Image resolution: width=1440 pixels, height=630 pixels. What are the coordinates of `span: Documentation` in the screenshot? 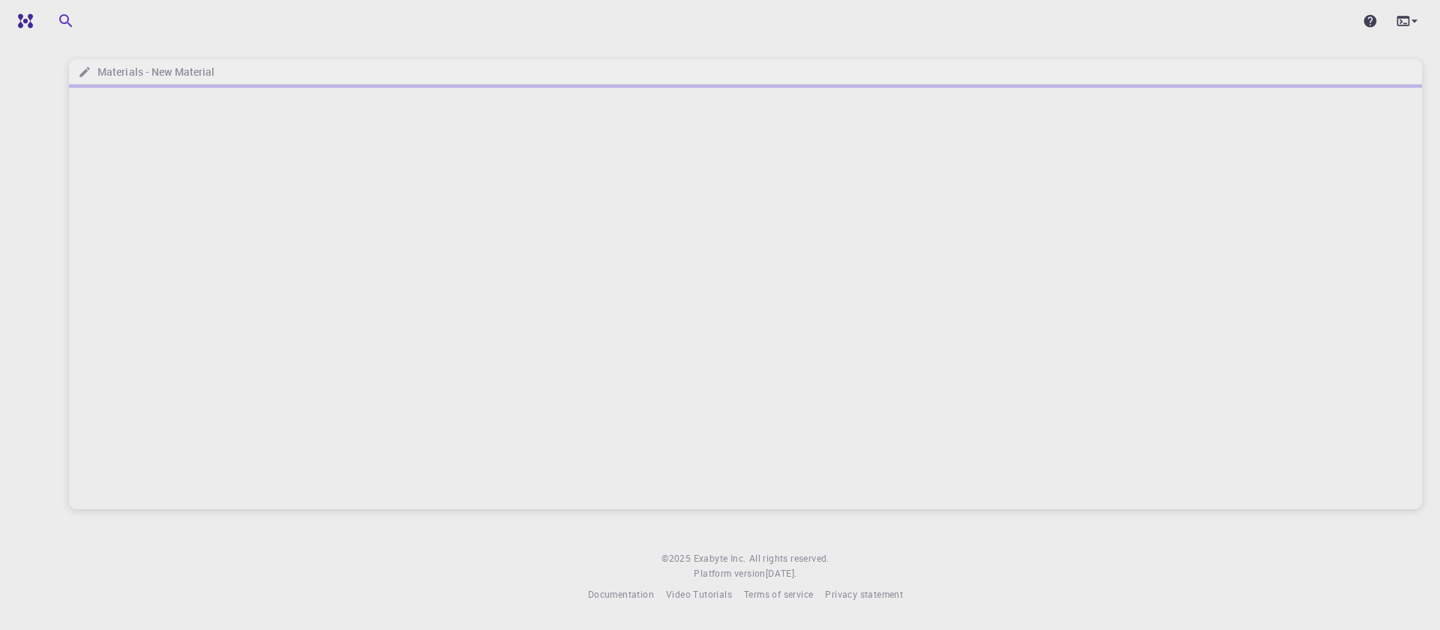 It's located at (621, 594).